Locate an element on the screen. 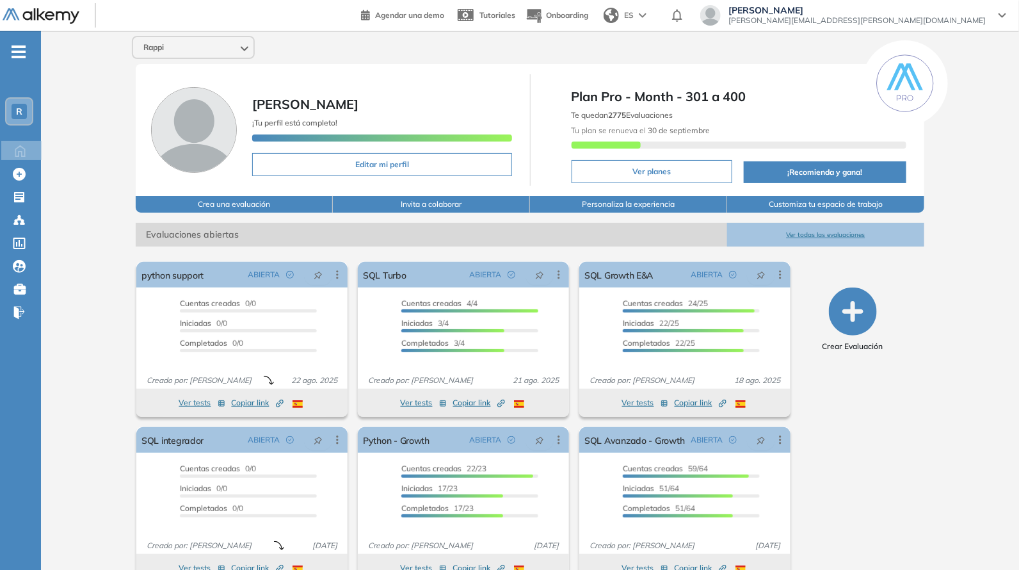  span: Te quedan Evaluaciones is located at coordinates (622, 115).